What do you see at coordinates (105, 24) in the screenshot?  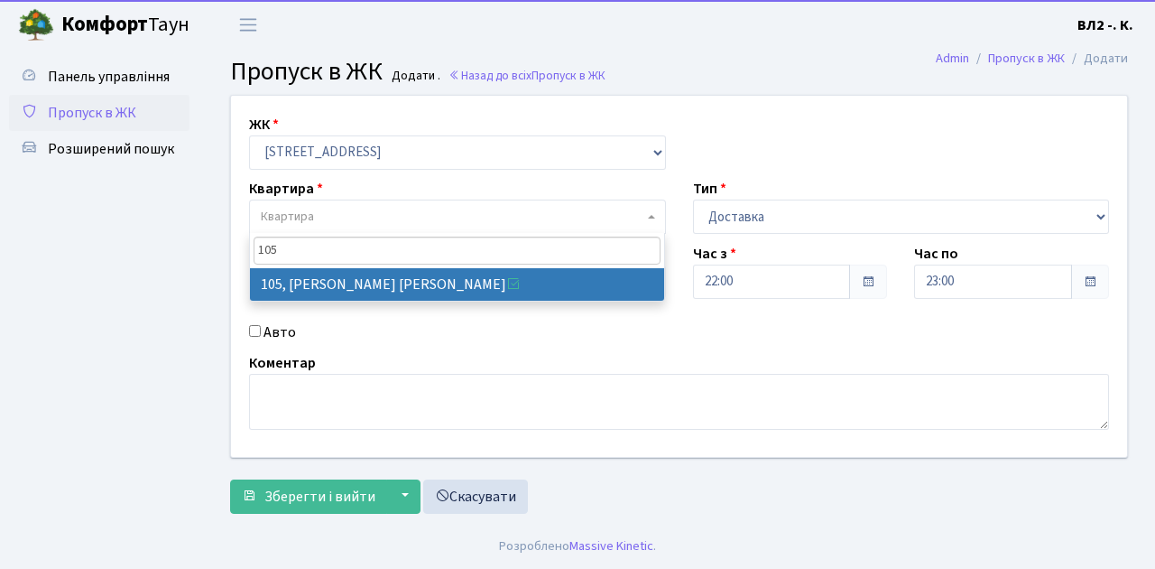 I see `b: Комфорт` at bounding box center [105, 24].